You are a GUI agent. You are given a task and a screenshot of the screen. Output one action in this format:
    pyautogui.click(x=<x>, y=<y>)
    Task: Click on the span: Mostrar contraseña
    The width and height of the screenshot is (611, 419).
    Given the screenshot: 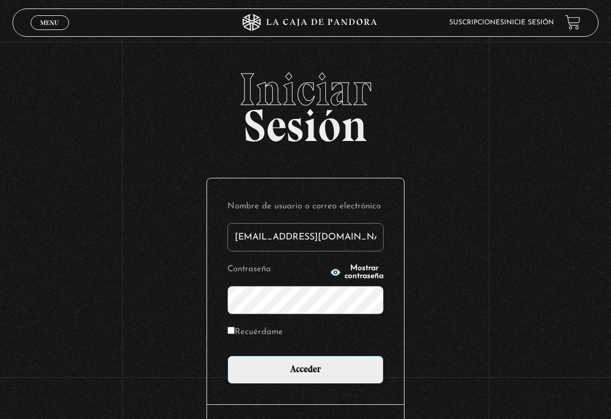 What is the action you would take?
    pyautogui.click(x=364, y=272)
    